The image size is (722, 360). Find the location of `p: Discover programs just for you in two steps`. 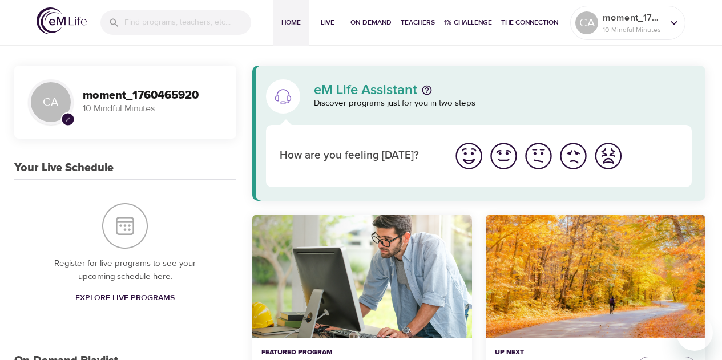

p: Discover programs just for you in two steps is located at coordinates (503, 103).